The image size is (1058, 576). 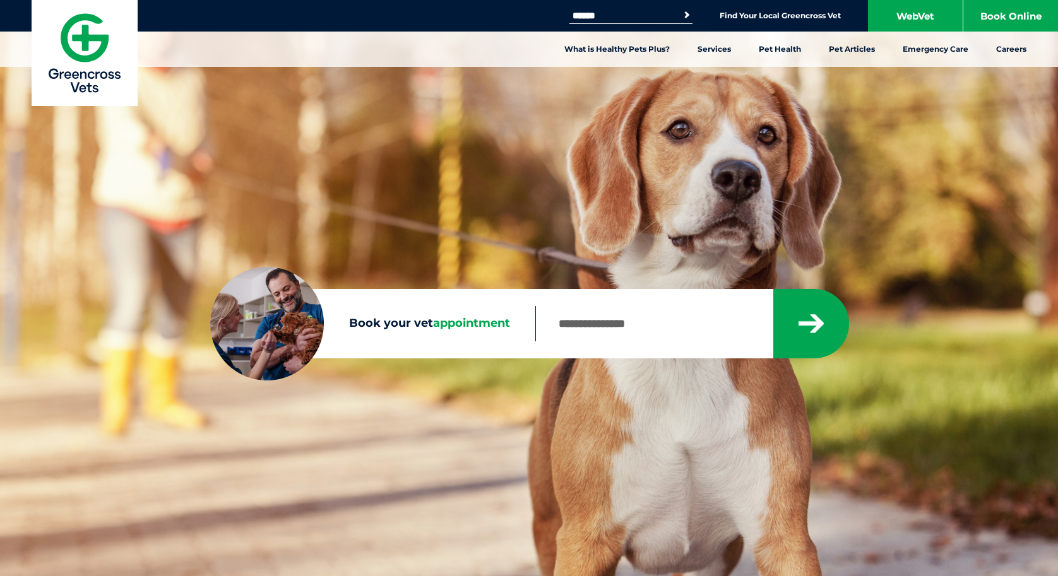 What do you see at coordinates (714, 49) in the screenshot?
I see `a: Services` at bounding box center [714, 49].